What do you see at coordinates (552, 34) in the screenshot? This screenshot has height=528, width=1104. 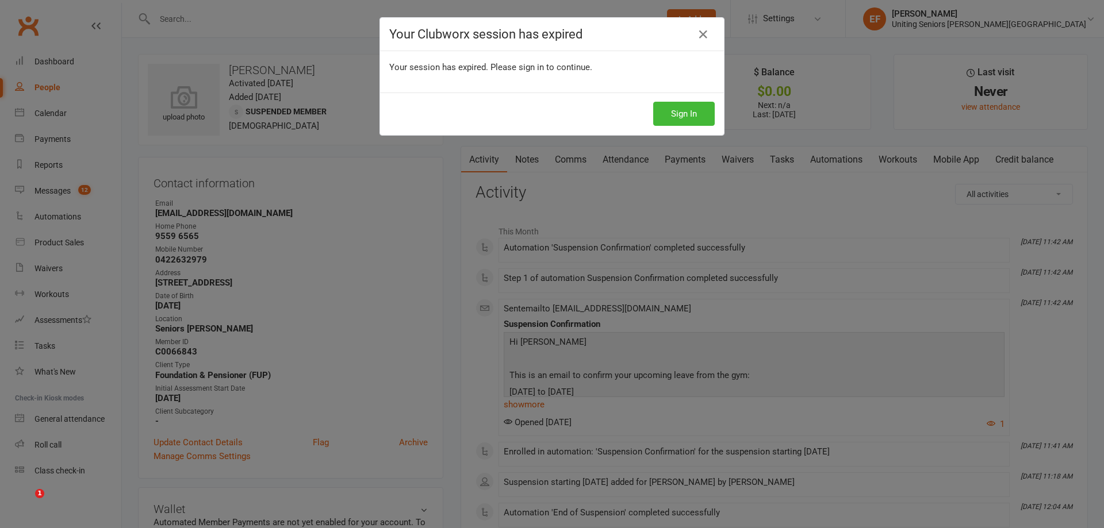 I see `h4: Your Clubworx session has expired` at bounding box center [552, 34].